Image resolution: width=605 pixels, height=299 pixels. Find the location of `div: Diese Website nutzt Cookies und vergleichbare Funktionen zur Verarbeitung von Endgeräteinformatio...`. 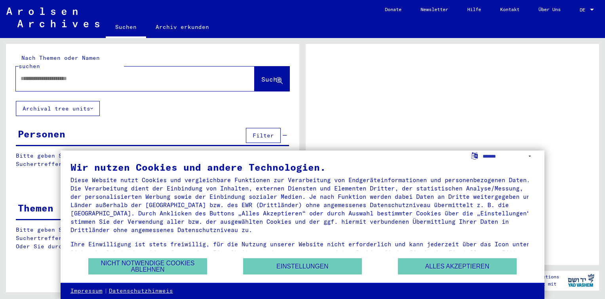

div: Diese Website nutzt Cookies und vergleichbare Funktionen zur Verarbeitung von Endgeräteinformatio... is located at coordinates (303, 205).